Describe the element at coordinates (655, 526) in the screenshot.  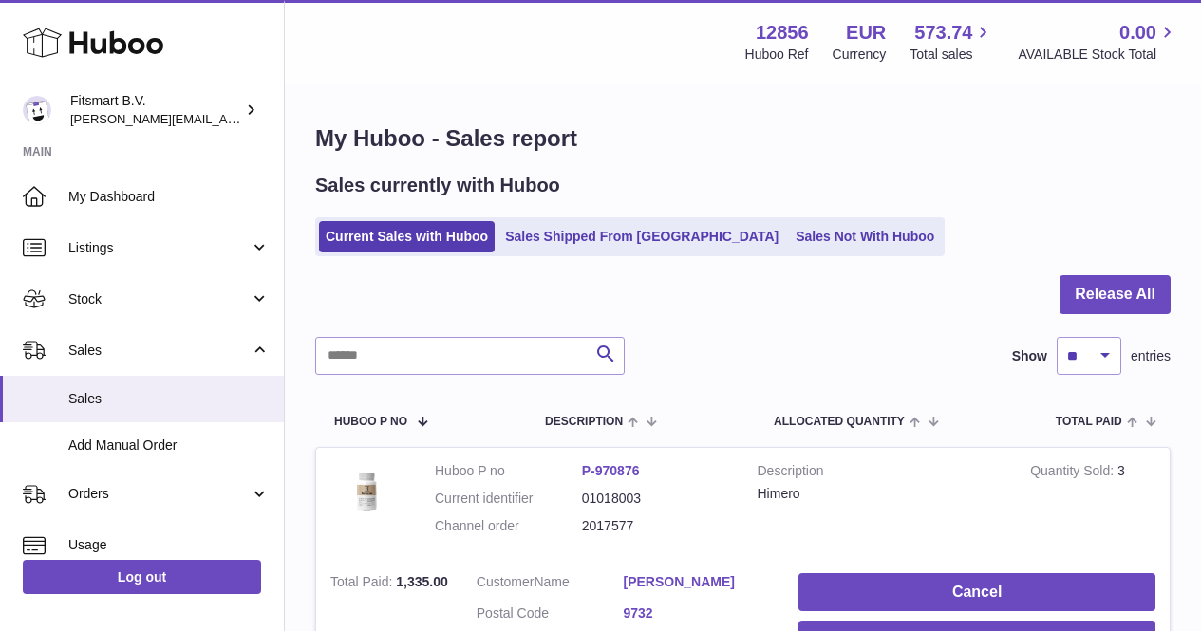
I see `dd: 2017577` at that location.